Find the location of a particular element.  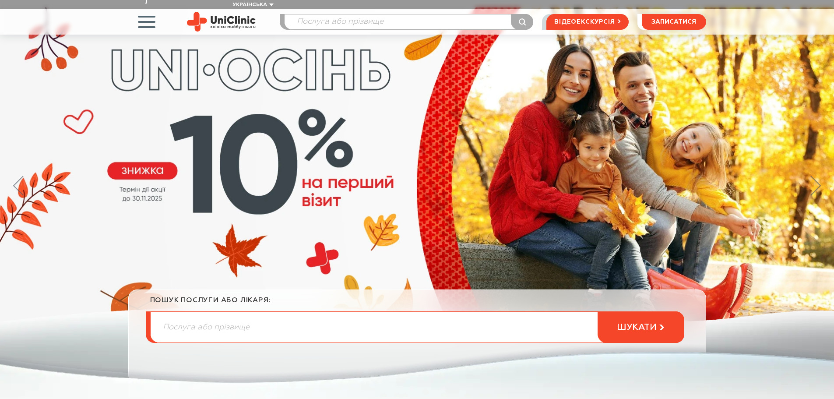

span: Українська is located at coordinates (250, 5).